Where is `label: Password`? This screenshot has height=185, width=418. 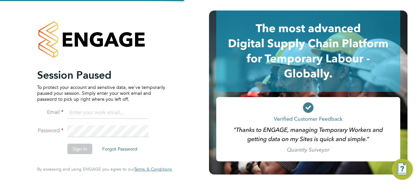 label: Password is located at coordinates (50, 131).